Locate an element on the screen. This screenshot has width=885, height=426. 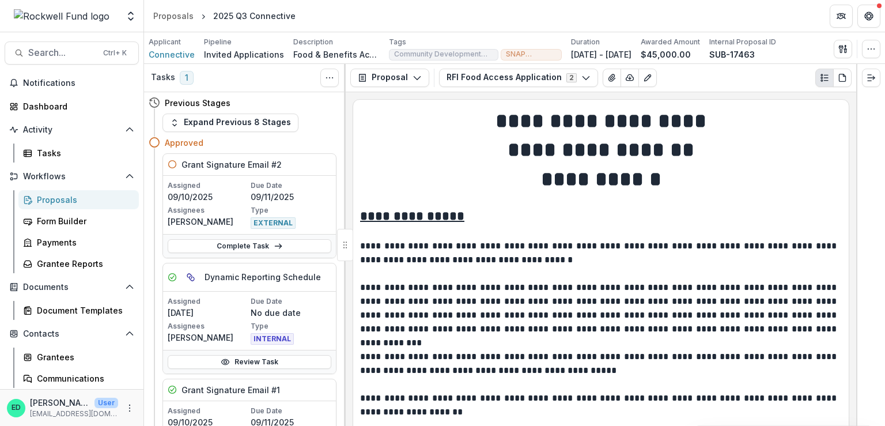
button: Open Activity is located at coordinates (71, 130).